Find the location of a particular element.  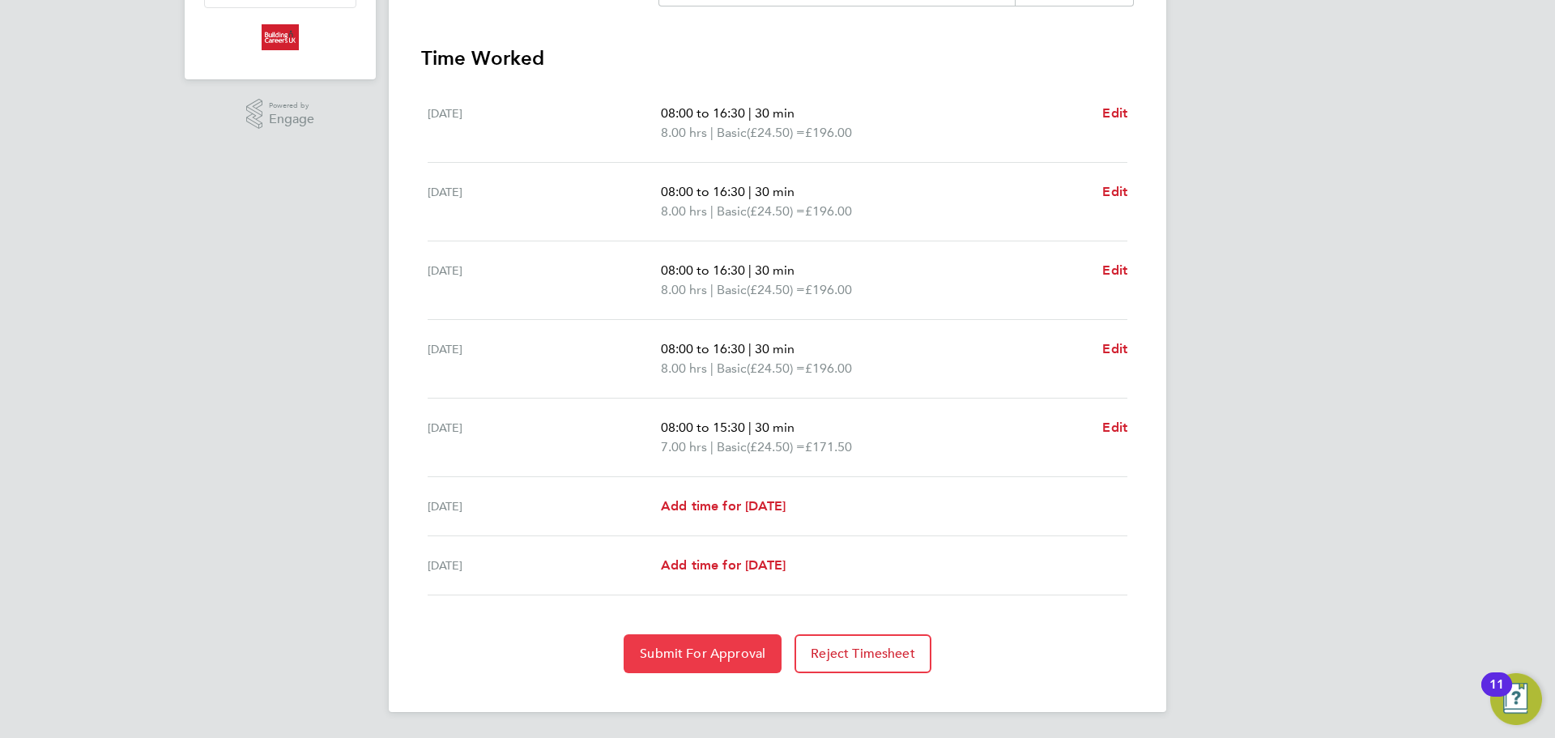

span: £171.50 is located at coordinates (829, 446).